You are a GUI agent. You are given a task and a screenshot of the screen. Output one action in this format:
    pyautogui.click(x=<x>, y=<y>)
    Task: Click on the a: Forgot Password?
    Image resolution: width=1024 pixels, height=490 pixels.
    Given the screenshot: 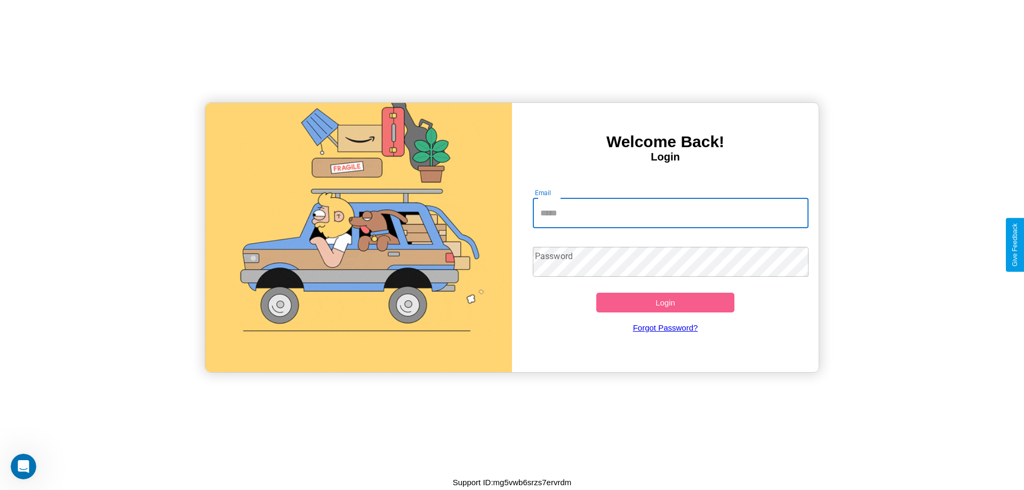 What is the action you would take?
    pyautogui.click(x=665, y=327)
    